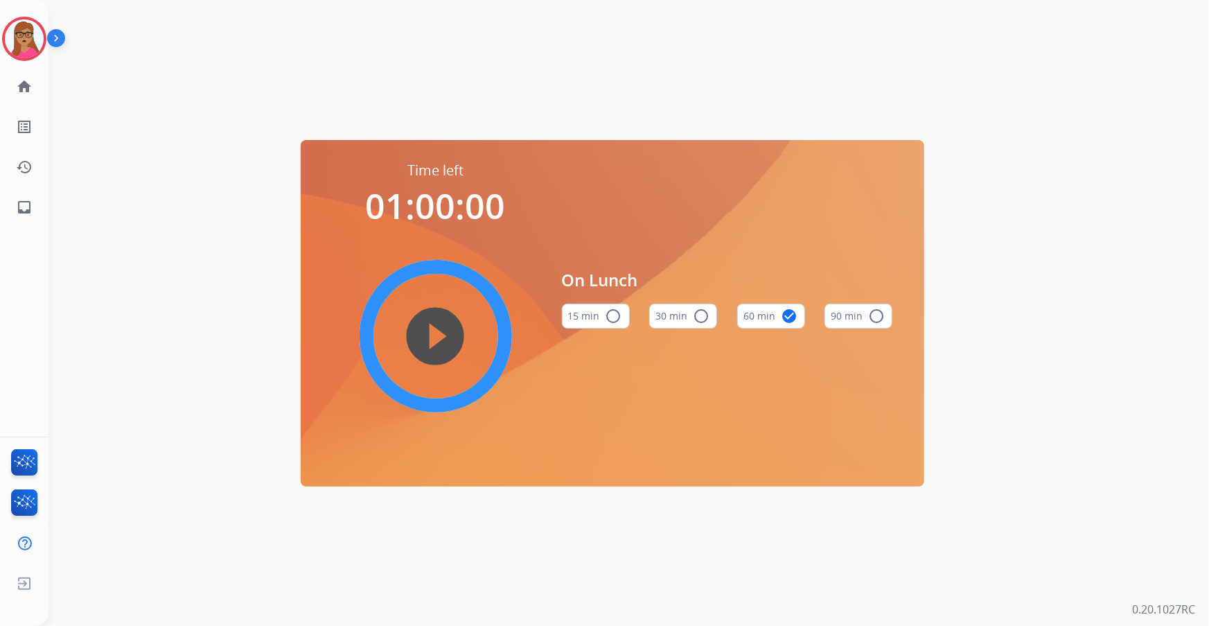  Describe the element at coordinates (436, 206) in the screenshot. I see `span: 01:00:00` at that location.